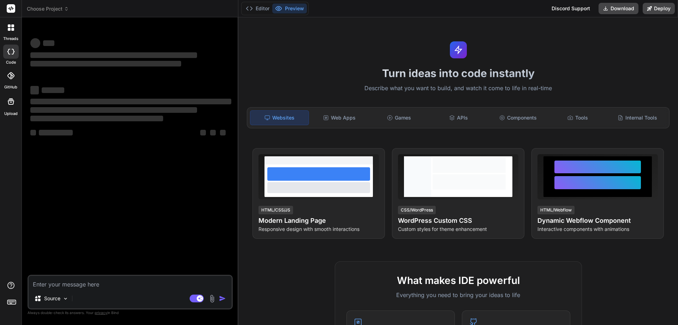  Describe the element at coordinates (459, 118) in the screenshot. I see `div: APIs` at that location.